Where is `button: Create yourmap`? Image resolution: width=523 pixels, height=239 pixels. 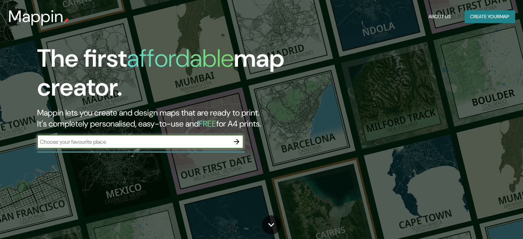 button: Create yourmap is located at coordinates (489, 16).